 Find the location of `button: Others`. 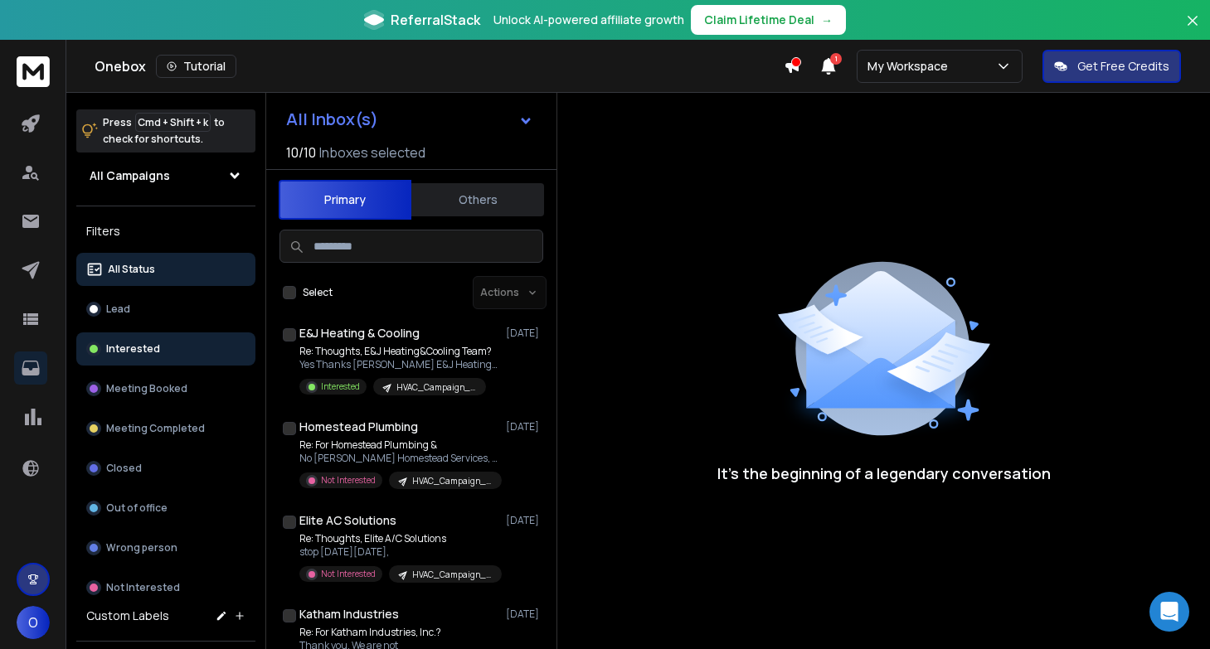

button: Others is located at coordinates (478, 200).